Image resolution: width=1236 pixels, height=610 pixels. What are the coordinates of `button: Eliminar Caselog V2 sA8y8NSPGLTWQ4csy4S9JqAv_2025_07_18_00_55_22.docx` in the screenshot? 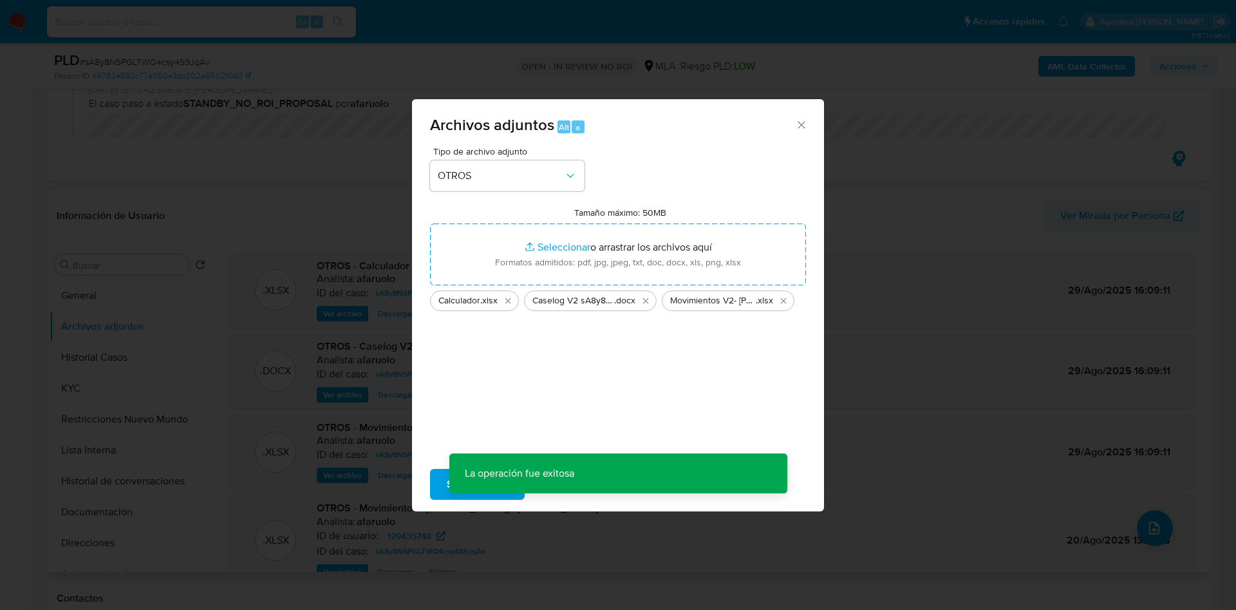 It's located at (646, 301).